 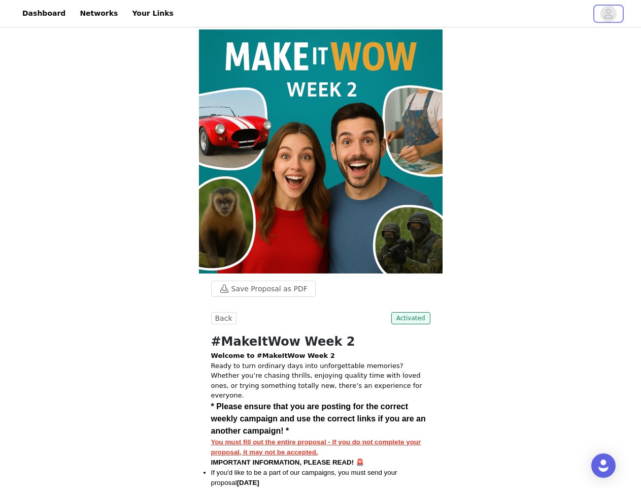 I want to click on span: IMPORTANT INFORMATION, PLEASE READ! 🚨, so click(x=288, y=462).